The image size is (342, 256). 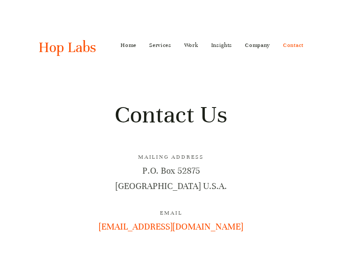 I want to click on h3: Mailing Address, so click(x=171, y=157).